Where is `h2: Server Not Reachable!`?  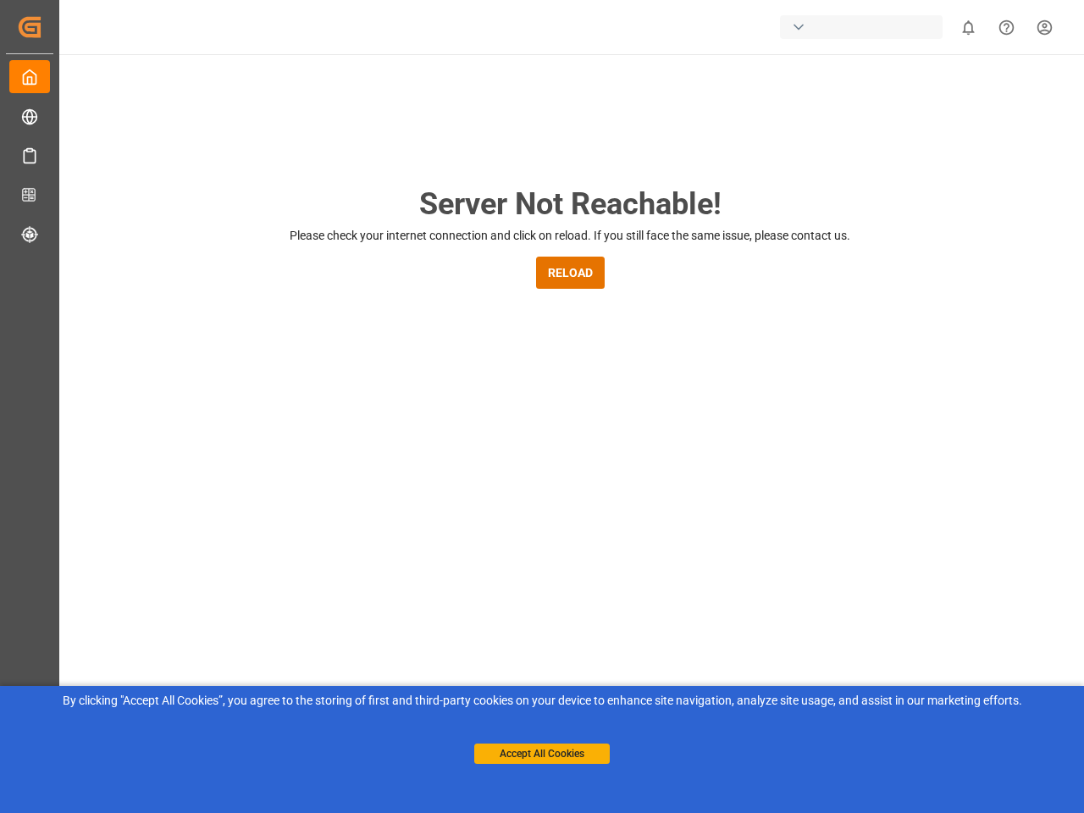
h2: Server Not Reachable! is located at coordinates (570, 204).